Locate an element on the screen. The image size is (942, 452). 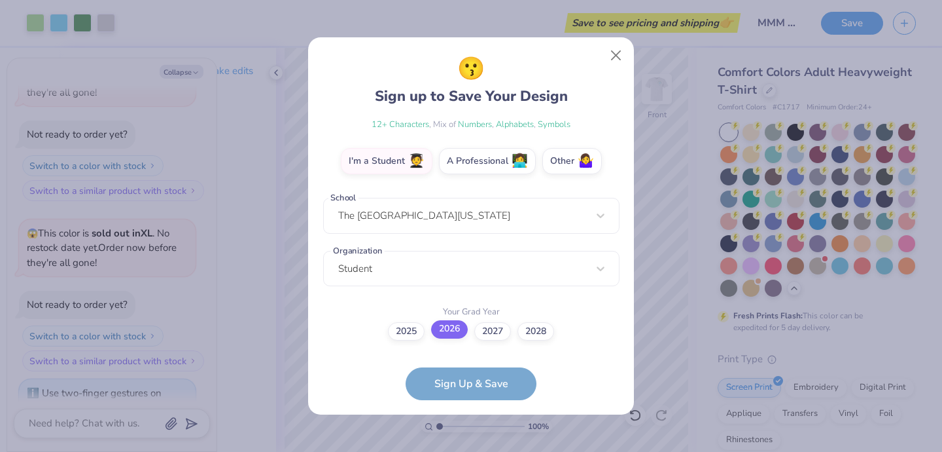
span: Numbers is located at coordinates (475, 124).